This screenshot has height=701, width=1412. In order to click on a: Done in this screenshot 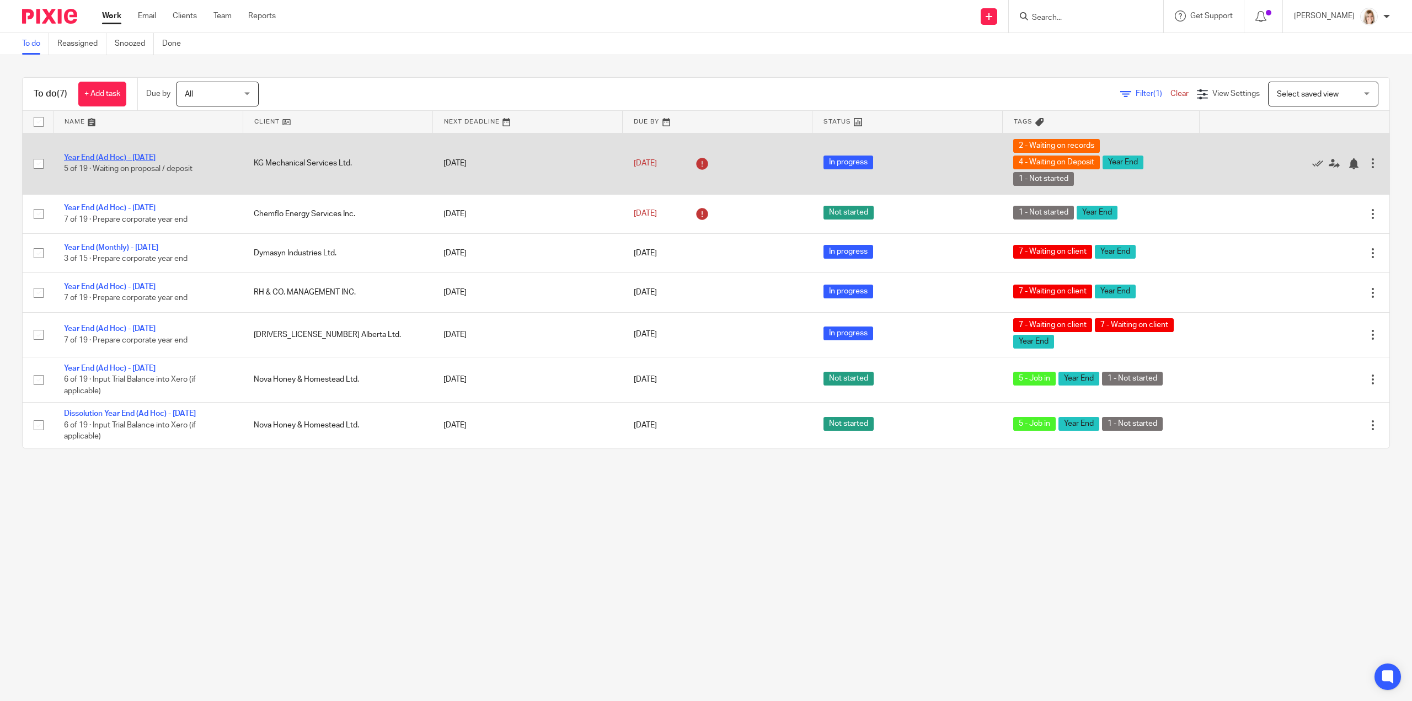, I will do `click(175, 44)`.